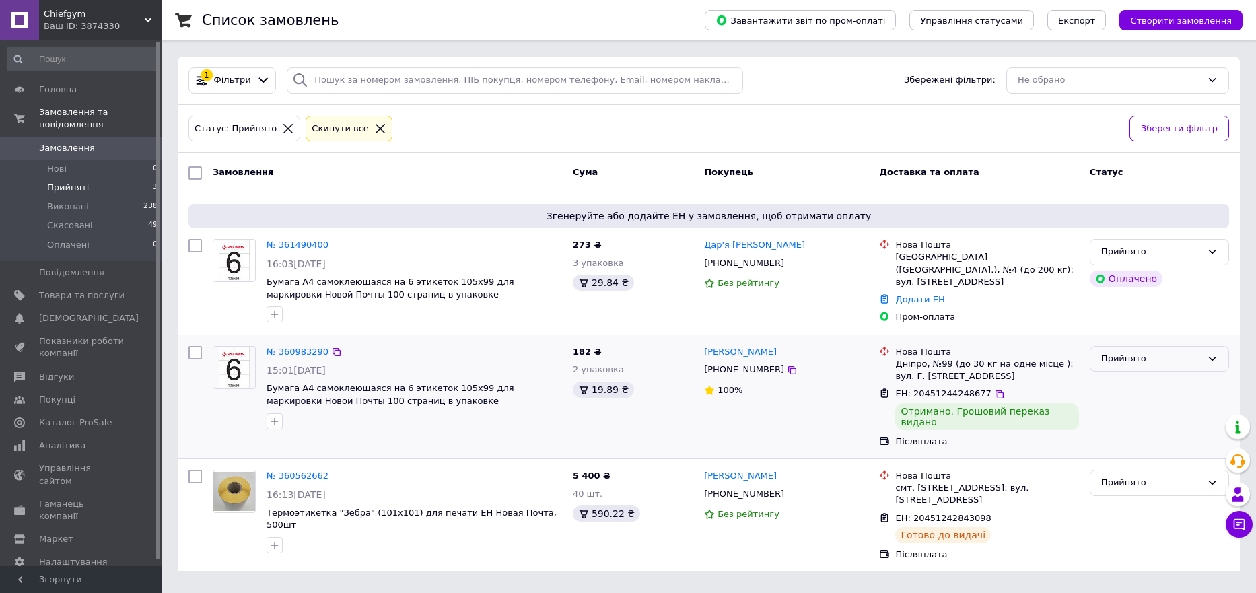 The height and width of the screenshot is (593, 1256). What do you see at coordinates (943, 535) in the screenshot?
I see `div: Готово до видачі` at bounding box center [943, 535].